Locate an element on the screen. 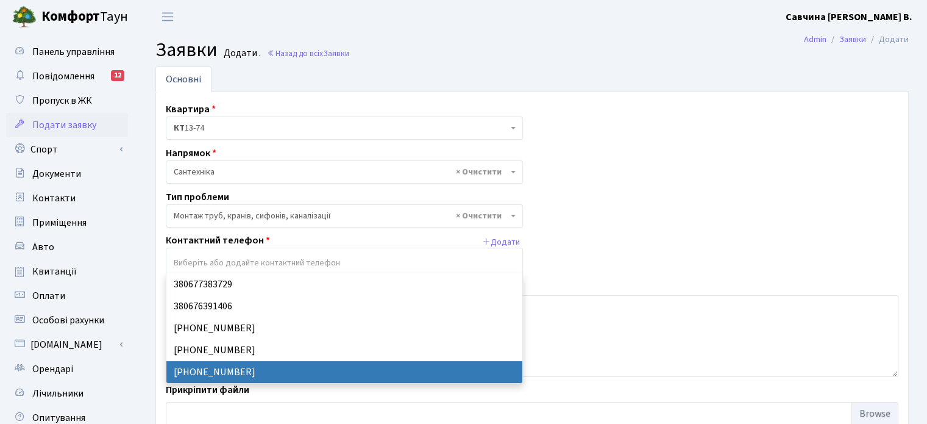 Image resolution: width=927 pixels, height=424 pixels. span: Контакти is located at coordinates (54, 198).